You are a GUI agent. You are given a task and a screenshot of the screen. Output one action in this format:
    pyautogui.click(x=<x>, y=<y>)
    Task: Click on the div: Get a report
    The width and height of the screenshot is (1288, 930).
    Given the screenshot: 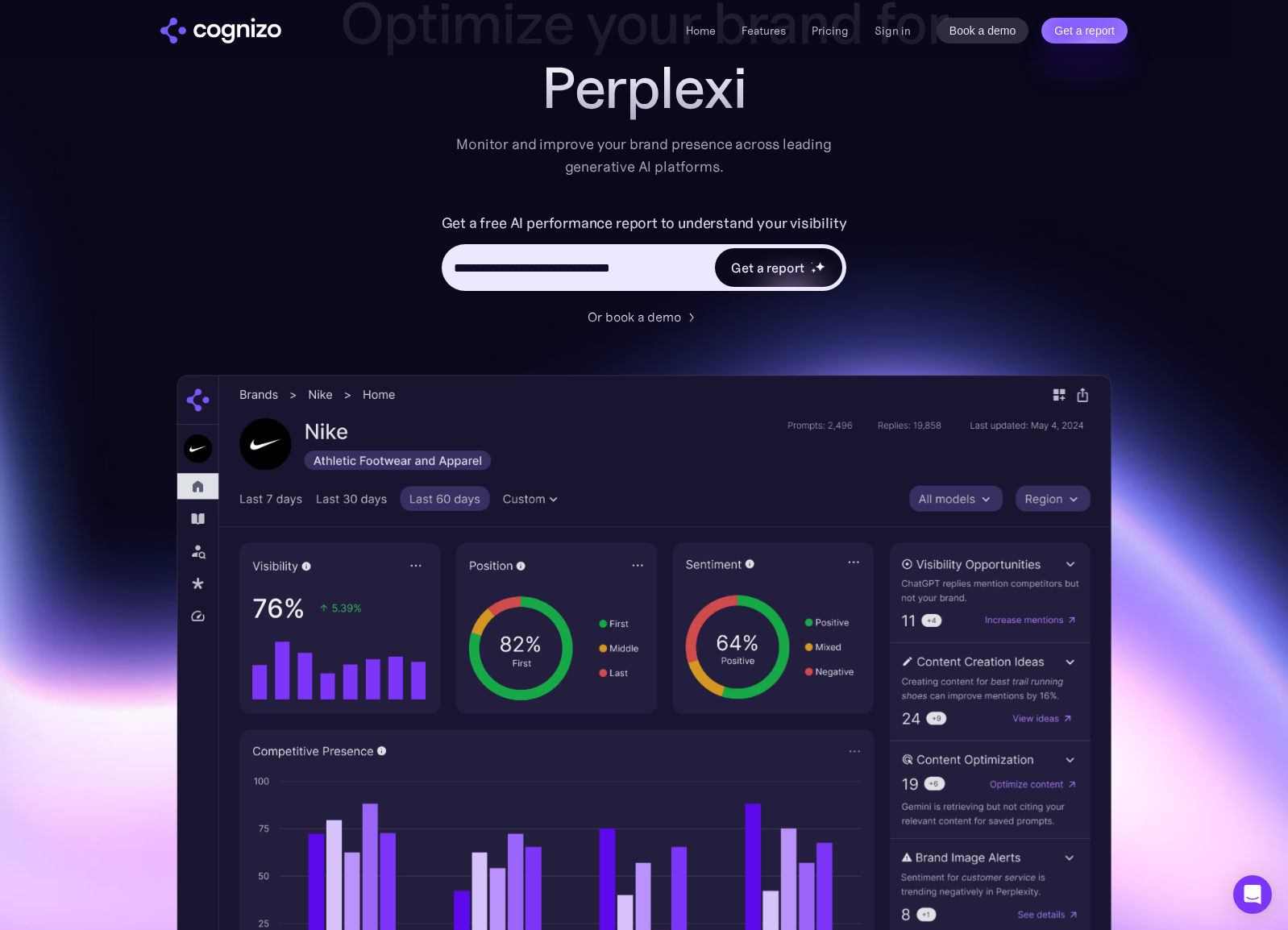 What is the action you would take?
    pyautogui.click(x=767, y=268)
    